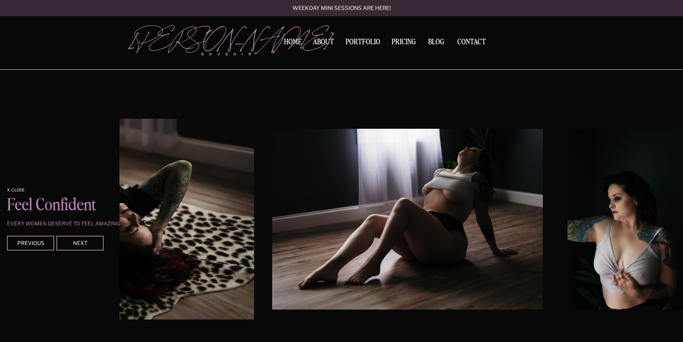 This screenshot has width=683, height=342. What do you see at coordinates (80, 243) in the screenshot?
I see `div: Next` at bounding box center [80, 243].